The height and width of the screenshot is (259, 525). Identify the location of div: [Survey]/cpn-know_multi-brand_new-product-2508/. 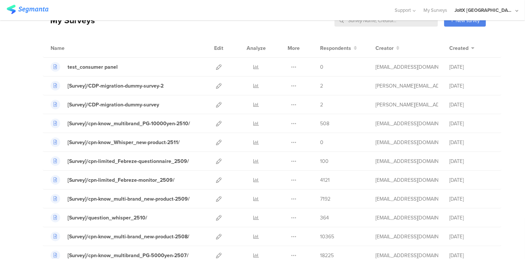
(129, 236).